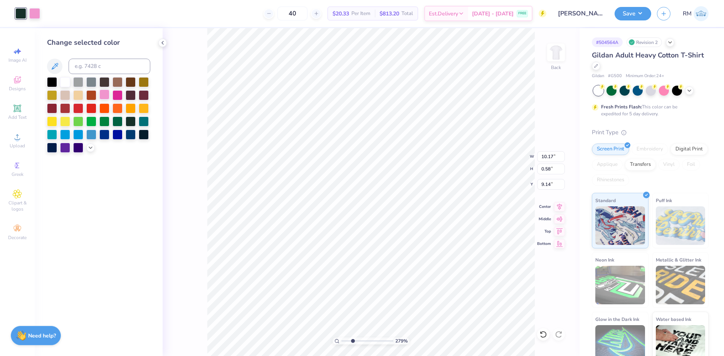  Describe the element at coordinates (17, 89) in the screenshot. I see `span: Designs` at that location.